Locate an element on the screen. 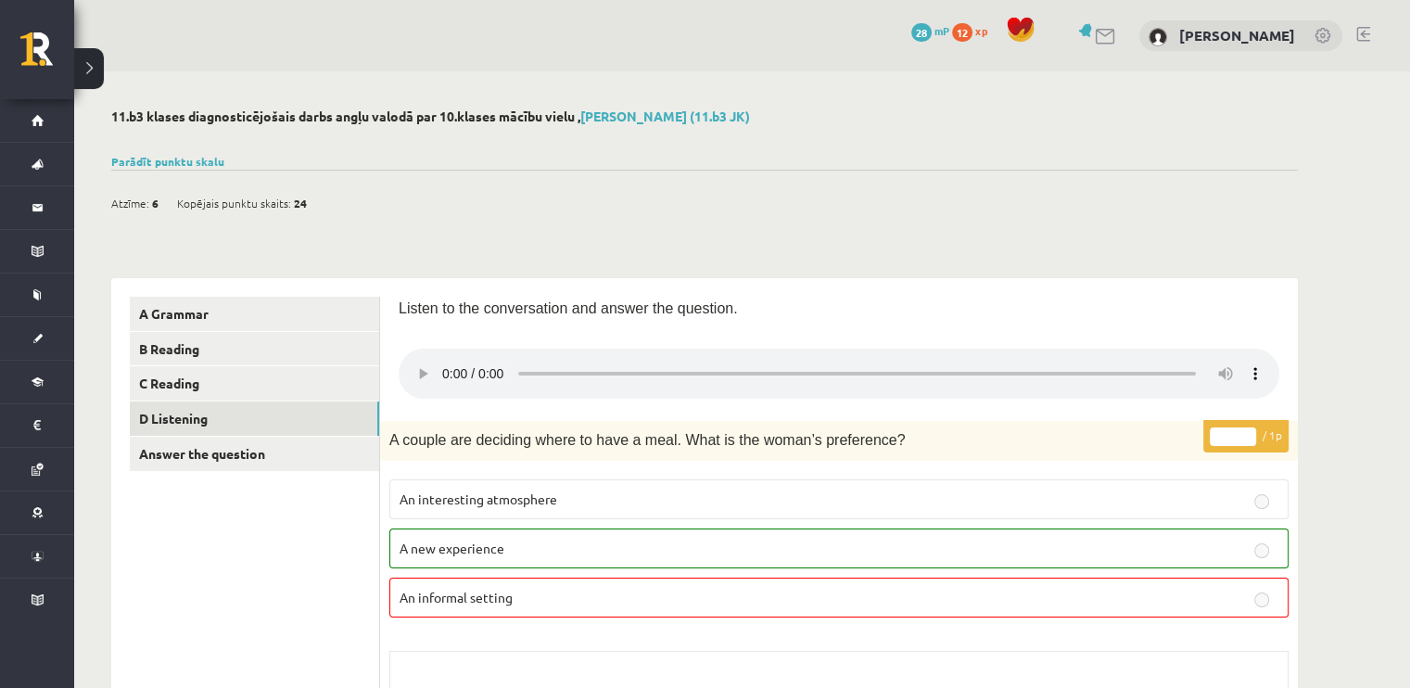 The image size is (1410, 688). a: D Listening is located at coordinates (254, 418).